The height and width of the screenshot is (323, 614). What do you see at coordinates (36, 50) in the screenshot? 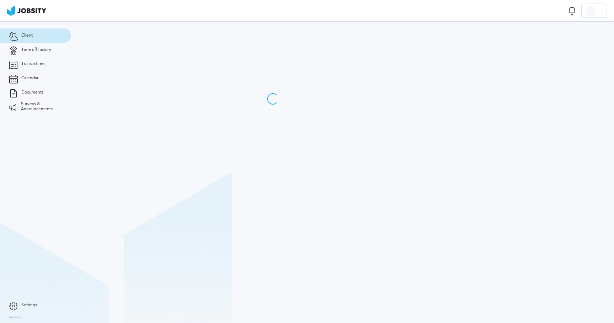
I see `span: Time off history` at bounding box center [36, 50].